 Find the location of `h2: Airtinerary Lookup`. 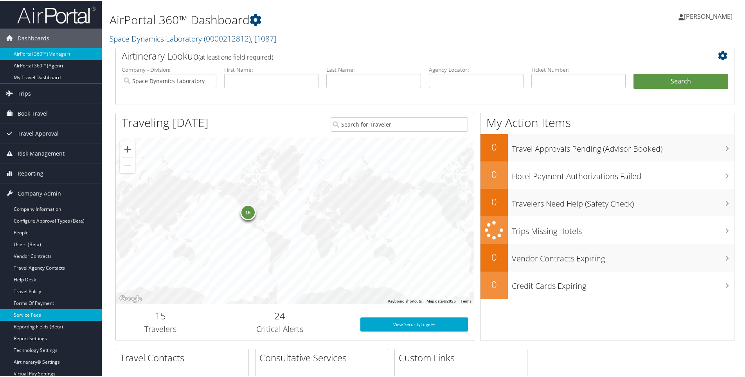

h2: Airtinerary Lookup is located at coordinates (399, 55).